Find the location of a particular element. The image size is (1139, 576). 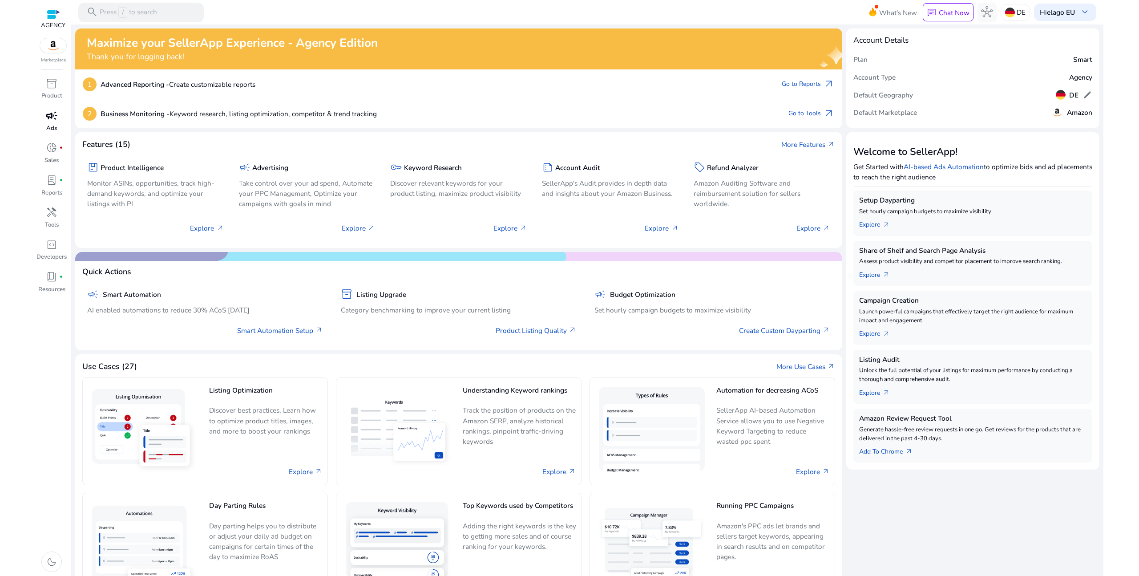

h3: Welcome to SellerApp! is located at coordinates (972, 152).